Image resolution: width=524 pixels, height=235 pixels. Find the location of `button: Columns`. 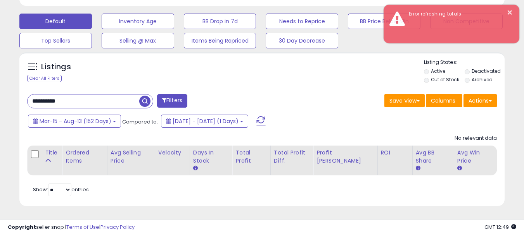

button: Columns is located at coordinates (444, 101).